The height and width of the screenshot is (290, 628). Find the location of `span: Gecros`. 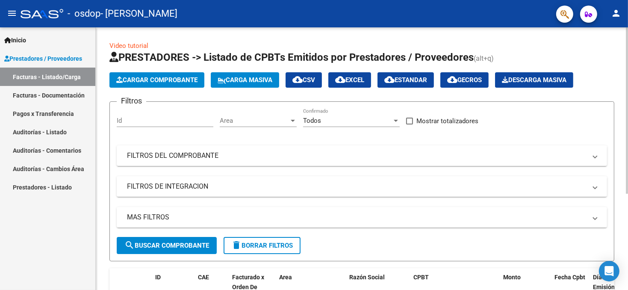

span: Gecros is located at coordinates (464, 80).